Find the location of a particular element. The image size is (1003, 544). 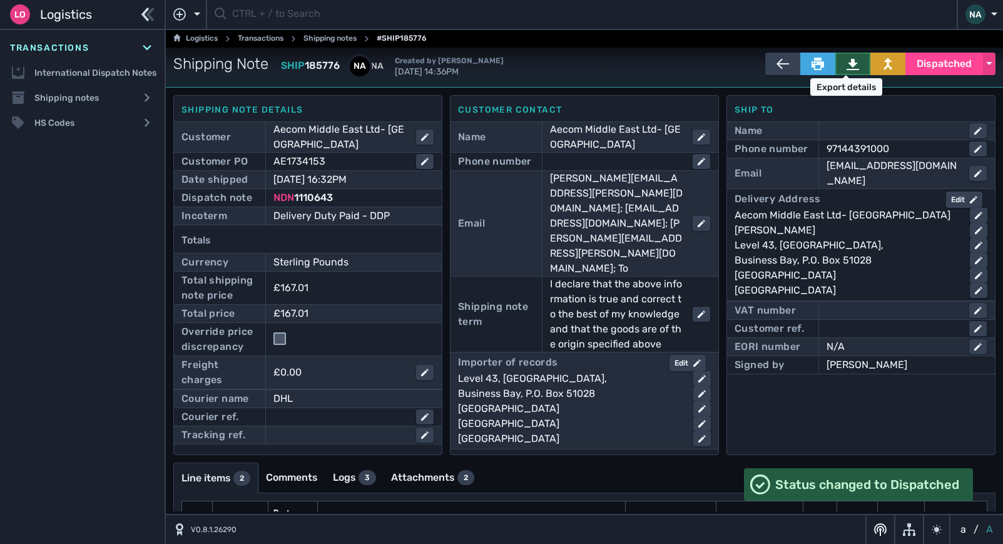

a: Comments is located at coordinates (292, 477).